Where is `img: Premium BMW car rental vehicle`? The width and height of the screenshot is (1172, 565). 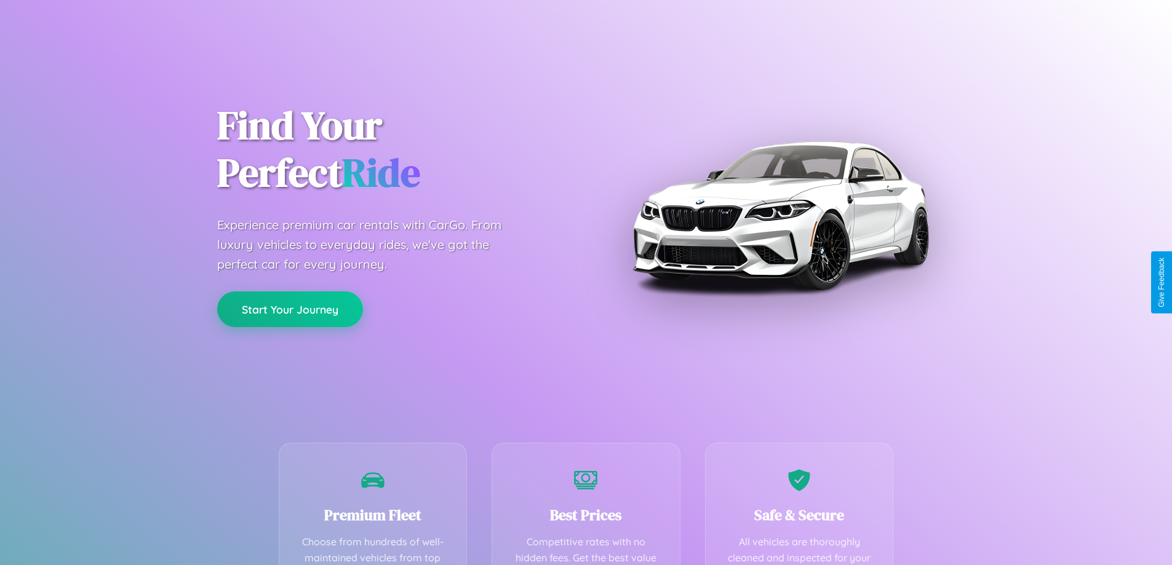 img: Premium BMW car rental vehicle is located at coordinates (780, 215).